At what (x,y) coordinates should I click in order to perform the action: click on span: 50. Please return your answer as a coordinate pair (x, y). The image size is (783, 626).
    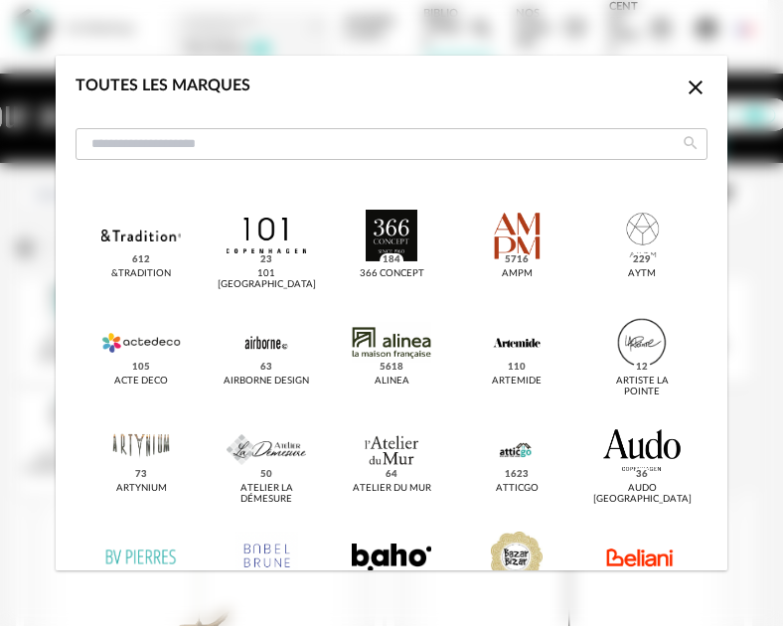
    Looking at the image, I should click on (266, 475).